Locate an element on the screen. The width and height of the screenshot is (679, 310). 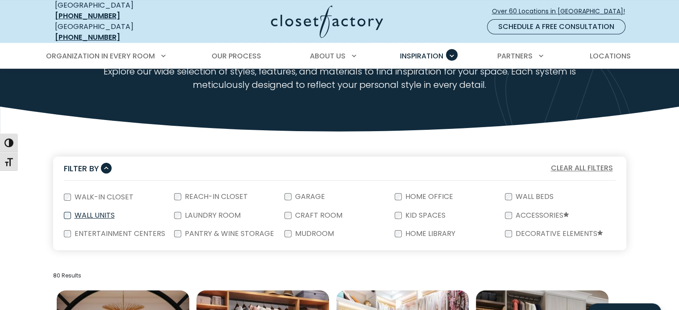
span: Our Process is located at coordinates (236, 56).